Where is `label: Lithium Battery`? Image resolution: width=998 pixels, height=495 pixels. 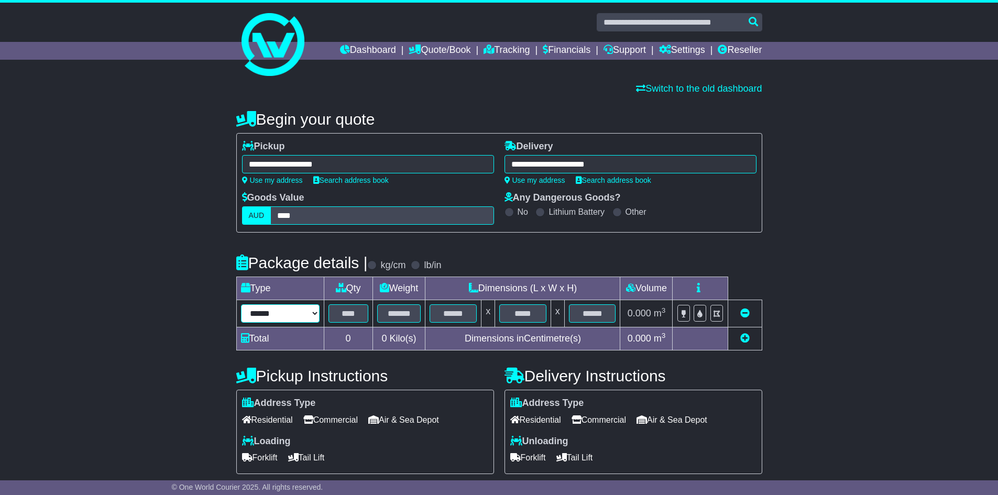 label: Lithium Battery is located at coordinates (576, 212).